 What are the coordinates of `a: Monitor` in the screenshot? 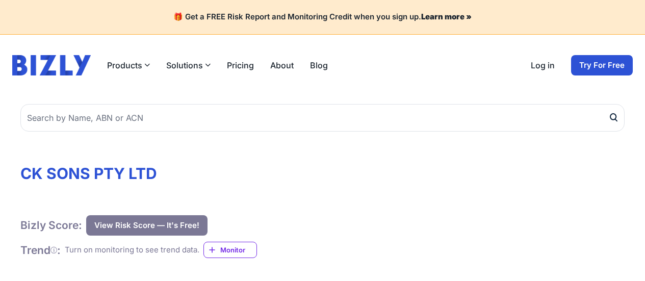 It's located at (230, 250).